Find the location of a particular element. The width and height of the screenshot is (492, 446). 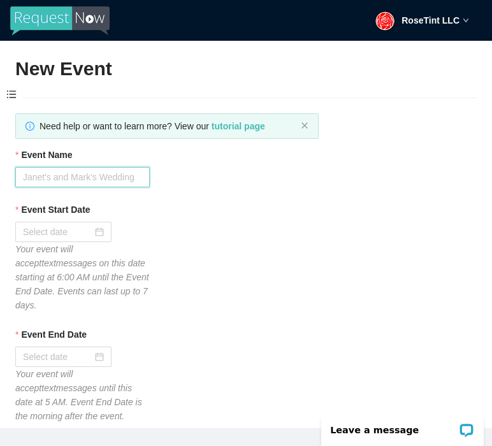

button: close is located at coordinates (305, 126).